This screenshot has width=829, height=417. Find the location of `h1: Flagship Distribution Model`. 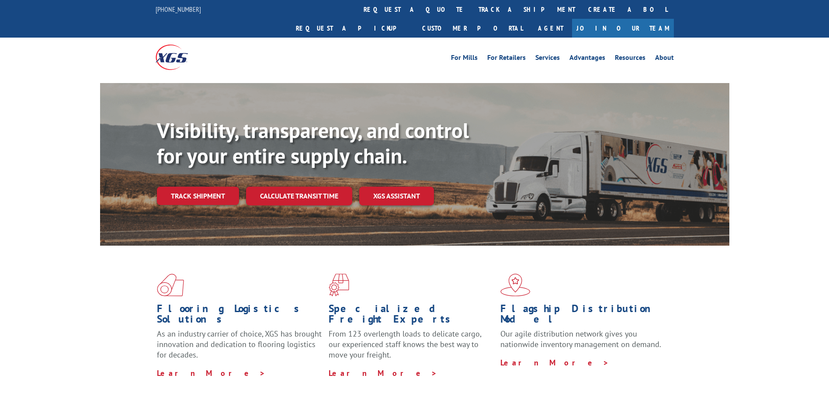

h1: Flagship Distribution Model is located at coordinates (583, 316).